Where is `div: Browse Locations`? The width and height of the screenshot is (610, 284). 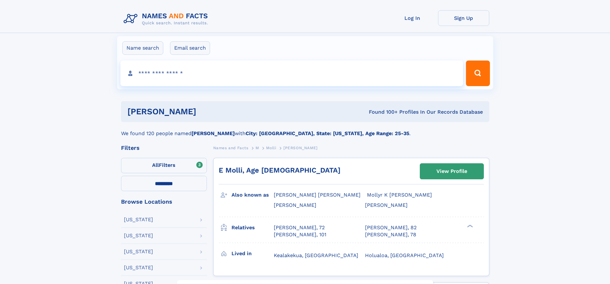
div: Browse Locations is located at coordinates (164, 202).